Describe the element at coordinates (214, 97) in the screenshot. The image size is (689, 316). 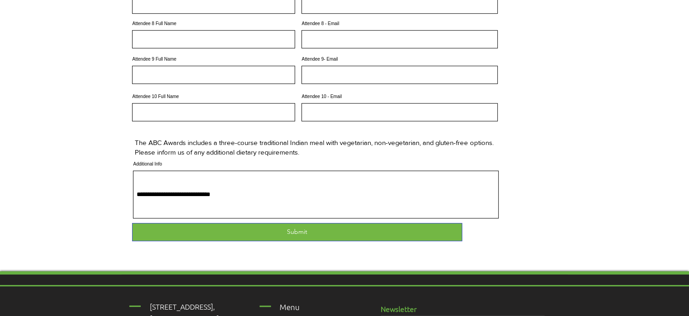
I see `label: Attendee 10 Full Name` at that location.